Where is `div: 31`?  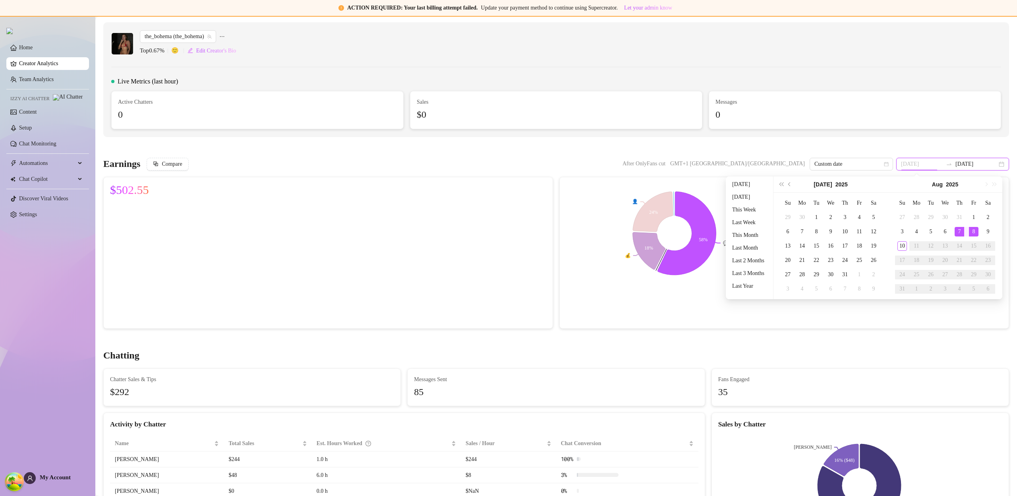 div: 31 is located at coordinates (902, 289).